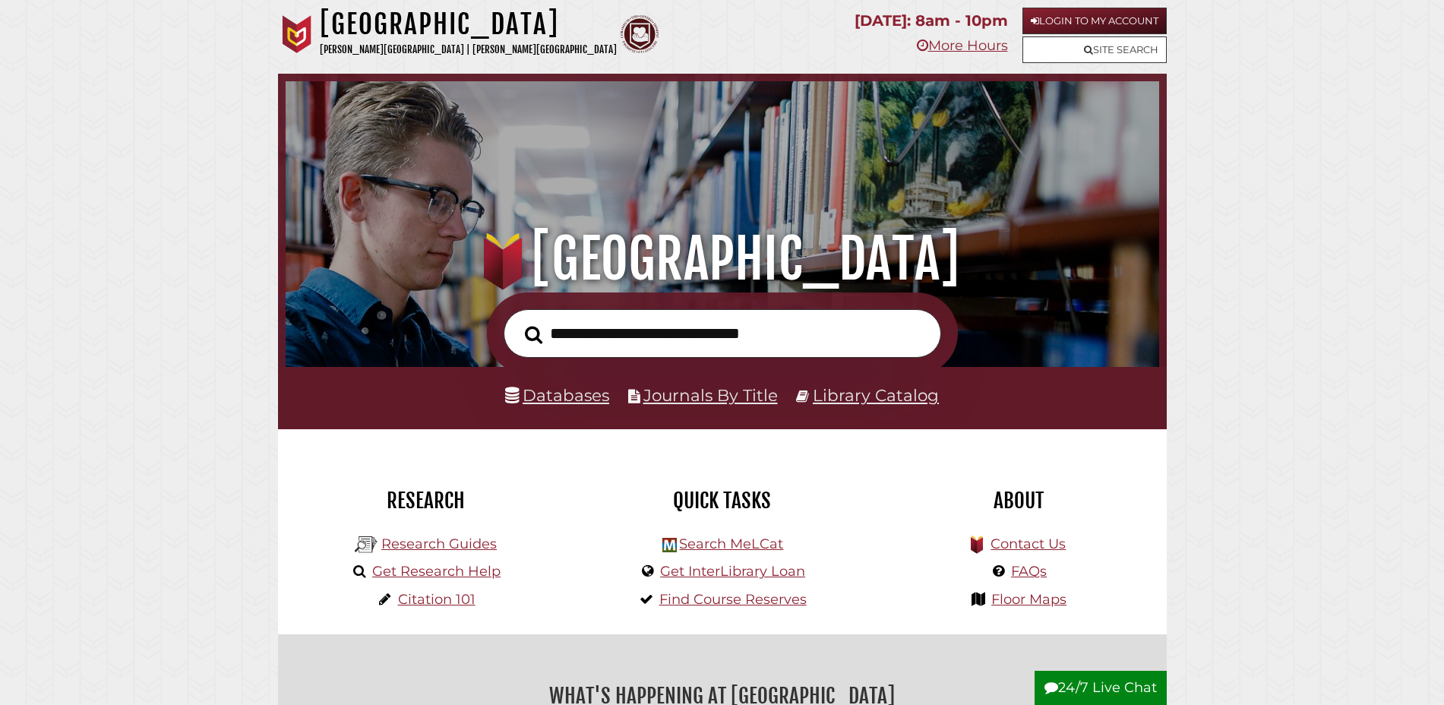 The width and height of the screenshot is (1444, 705). What do you see at coordinates (557, 395) in the screenshot?
I see `a: Databases` at bounding box center [557, 395].